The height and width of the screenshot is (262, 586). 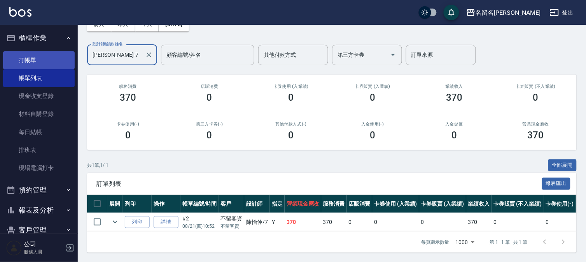 I want to click on button: 預約管理, so click(x=39, y=190).